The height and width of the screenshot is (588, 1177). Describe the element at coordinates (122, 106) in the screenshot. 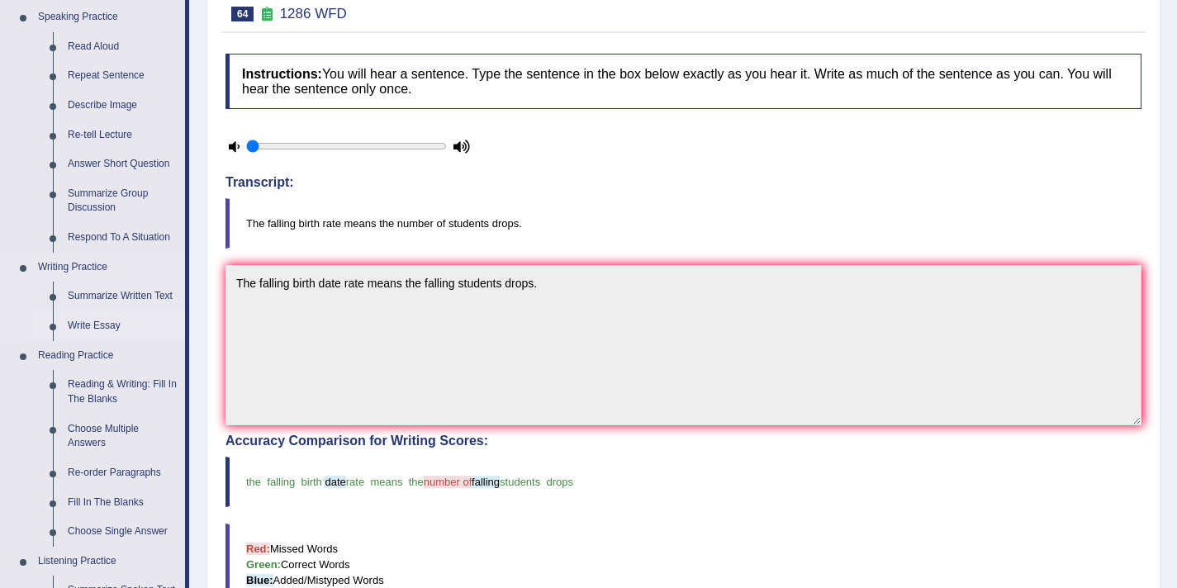

I see `a: Describe Image` at that location.